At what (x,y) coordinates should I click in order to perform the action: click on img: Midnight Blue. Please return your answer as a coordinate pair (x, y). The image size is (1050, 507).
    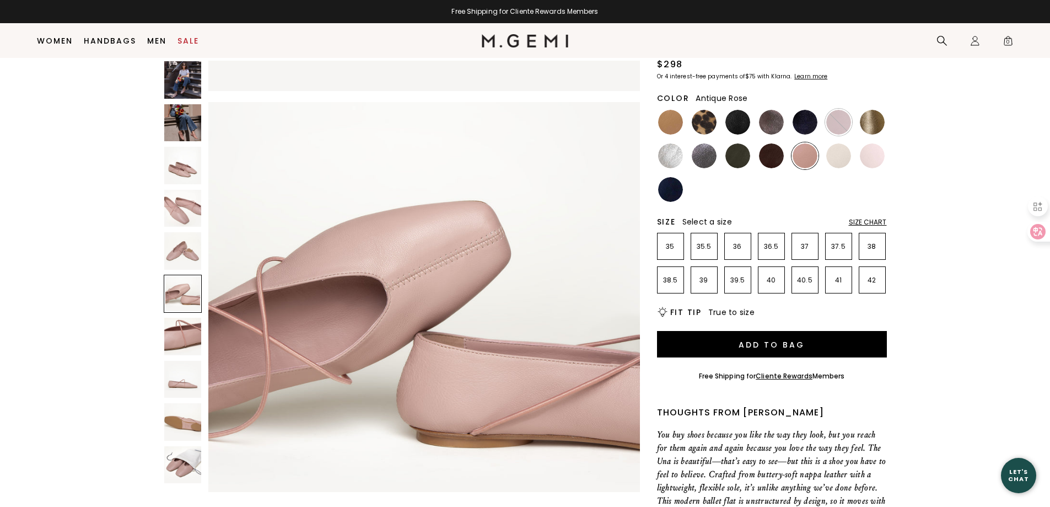
    Looking at the image, I should click on (805, 122).